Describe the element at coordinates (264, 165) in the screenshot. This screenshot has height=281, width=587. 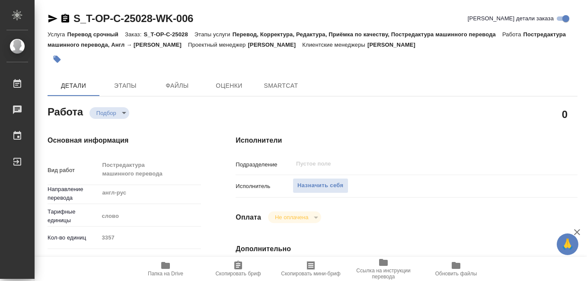
I see `p: Подразделение` at that location.